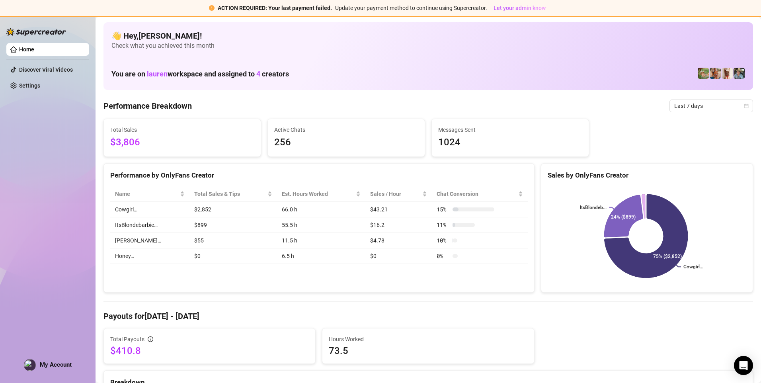  What do you see at coordinates (480, 194) in the screenshot?
I see `th: Chat Conversion` at bounding box center [480, 194].